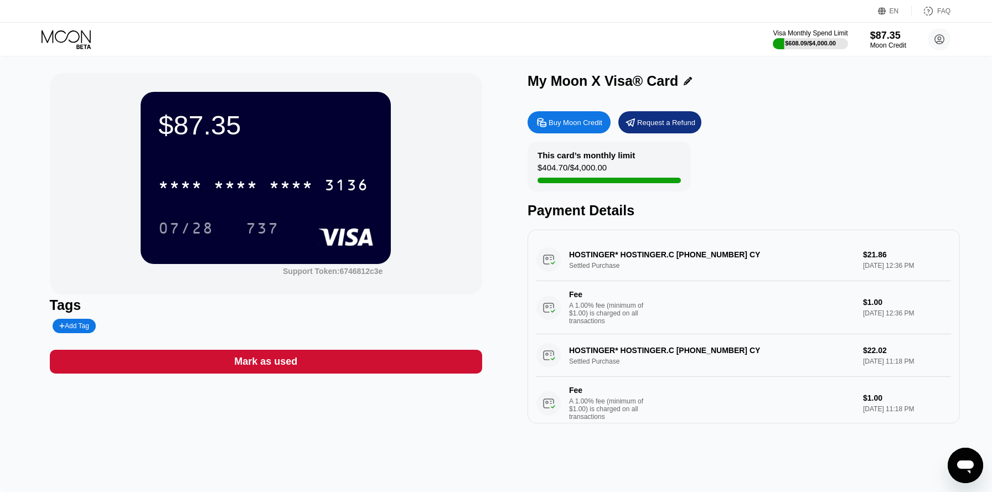 This screenshot has width=992, height=492. What do you see at coordinates (888, 45) in the screenshot?
I see `div: Moon Credit` at bounding box center [888, 45].